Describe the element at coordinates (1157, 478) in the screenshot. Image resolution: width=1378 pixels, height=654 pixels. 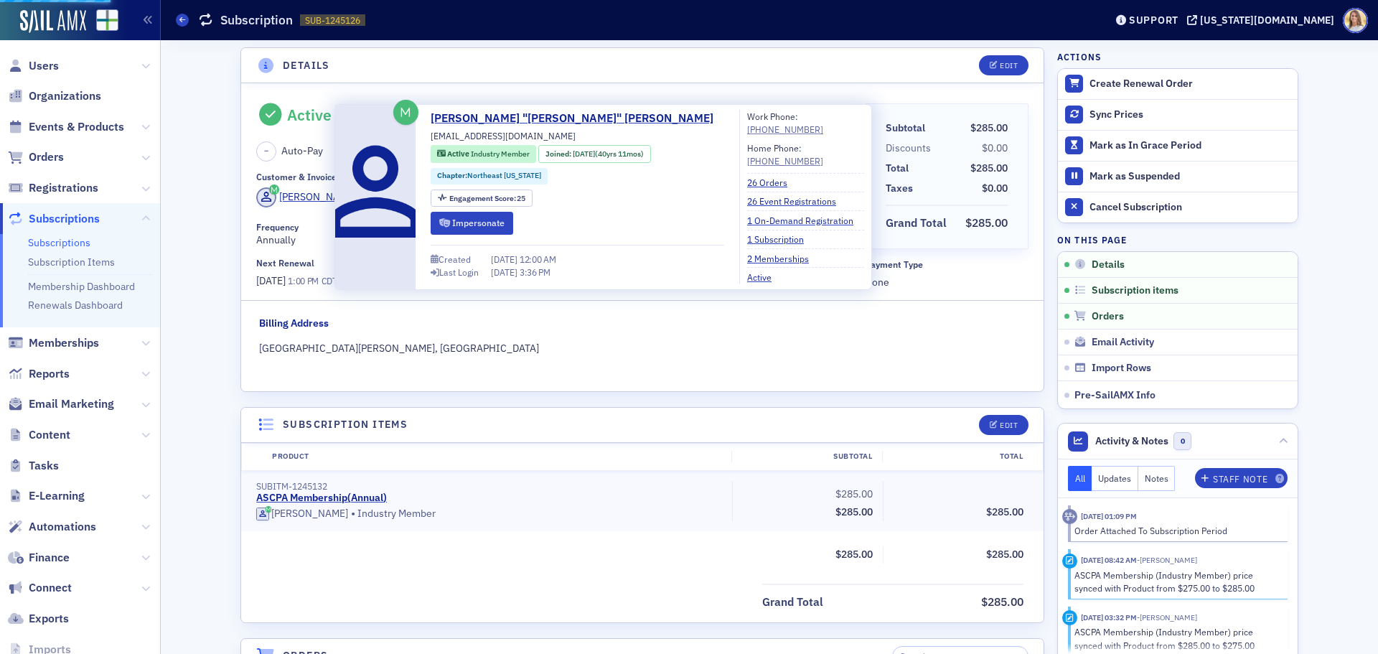
I see `button: Notes` at that location.